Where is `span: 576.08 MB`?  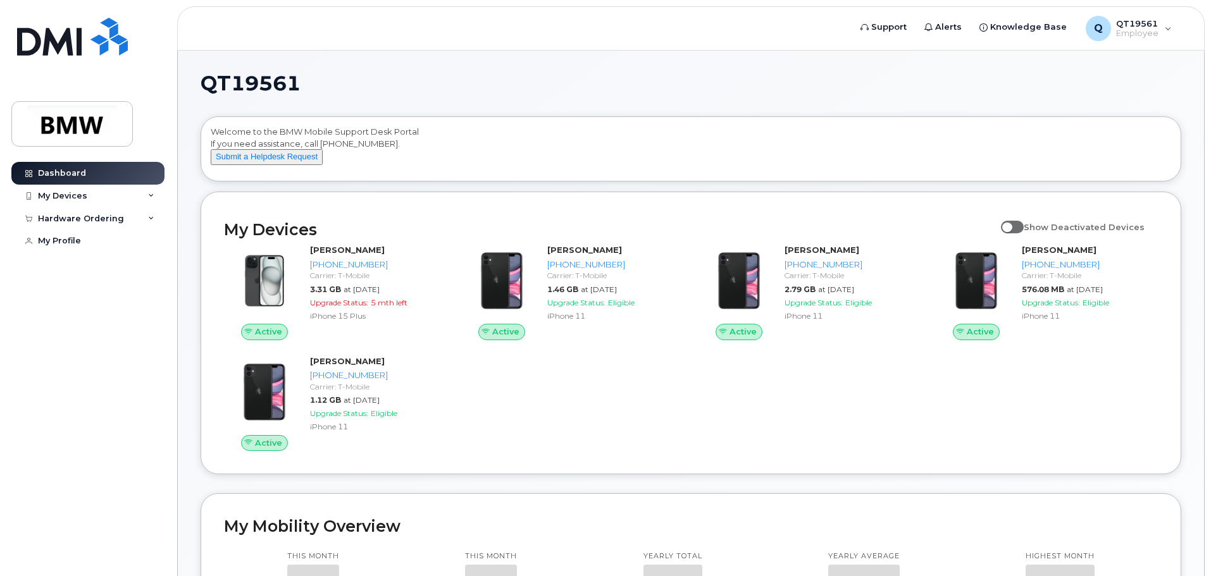 span: 576.08 MB is located at coordinates (1043, 289).